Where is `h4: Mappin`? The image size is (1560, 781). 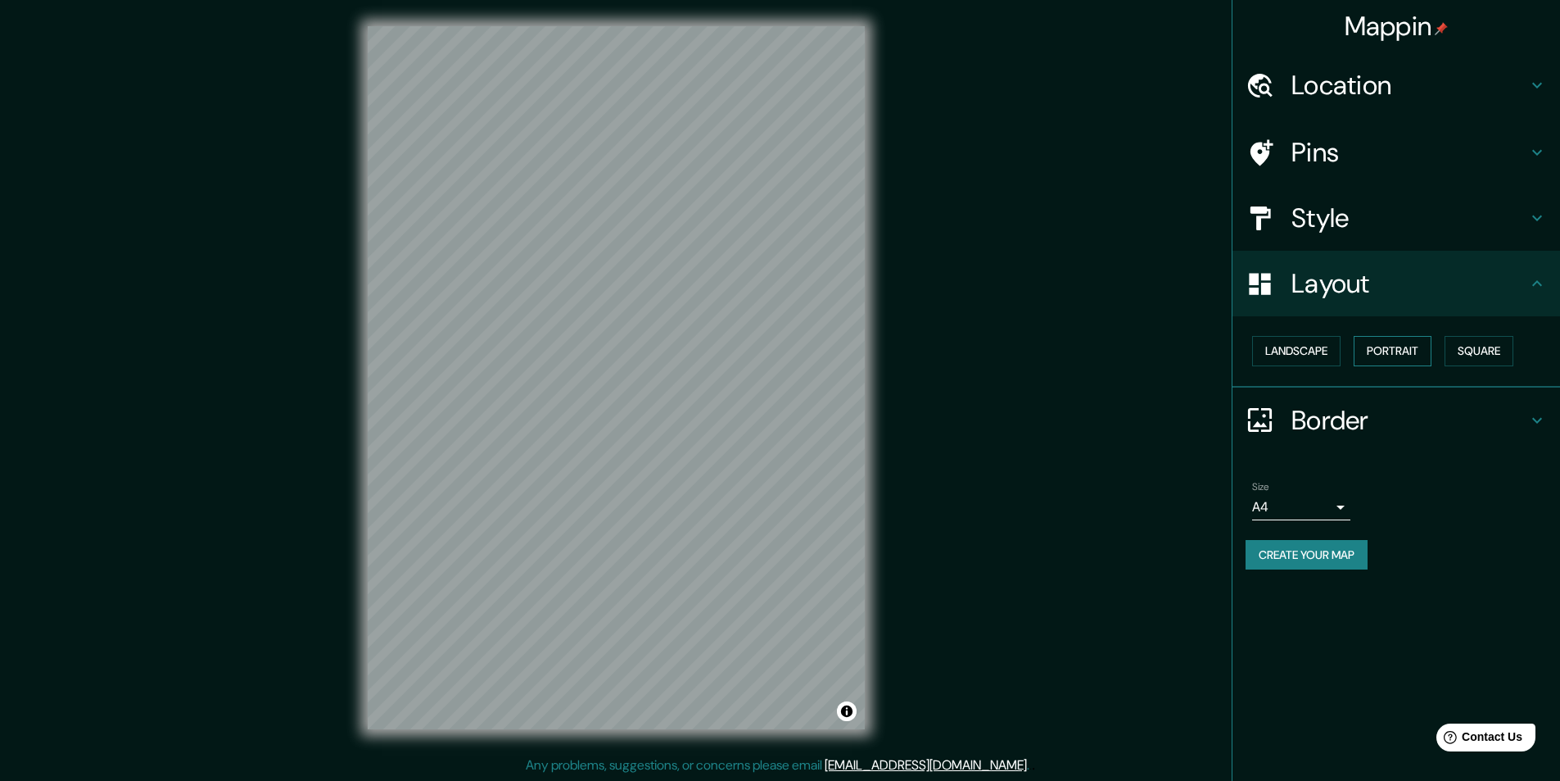
h4: Mappin is located at coordinates (1396, 26).